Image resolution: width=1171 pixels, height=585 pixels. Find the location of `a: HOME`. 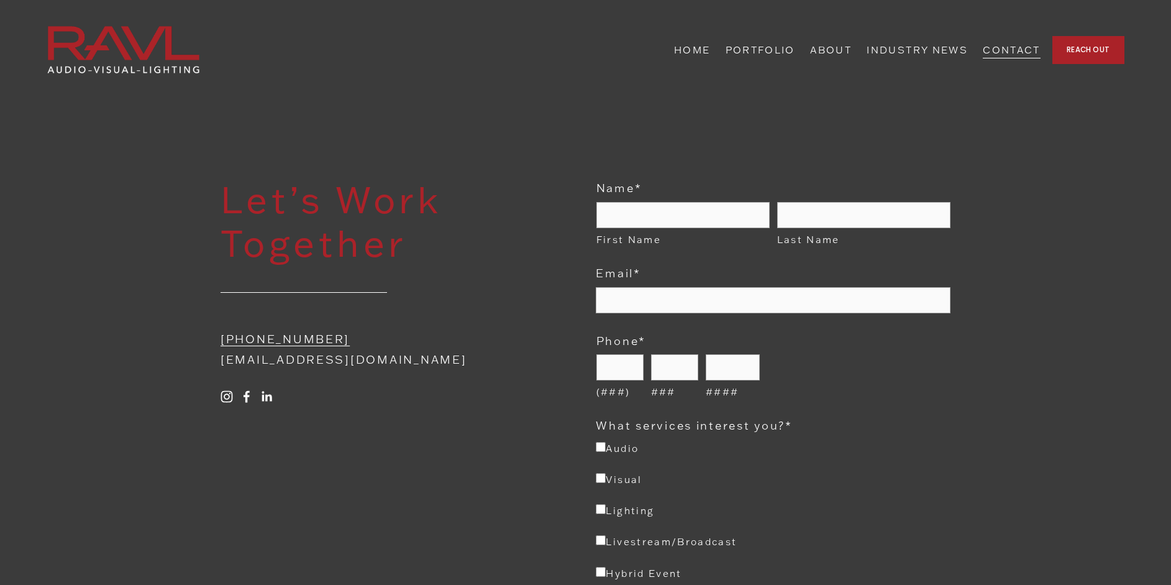

a: HOME is located at coordinates (692, 50).